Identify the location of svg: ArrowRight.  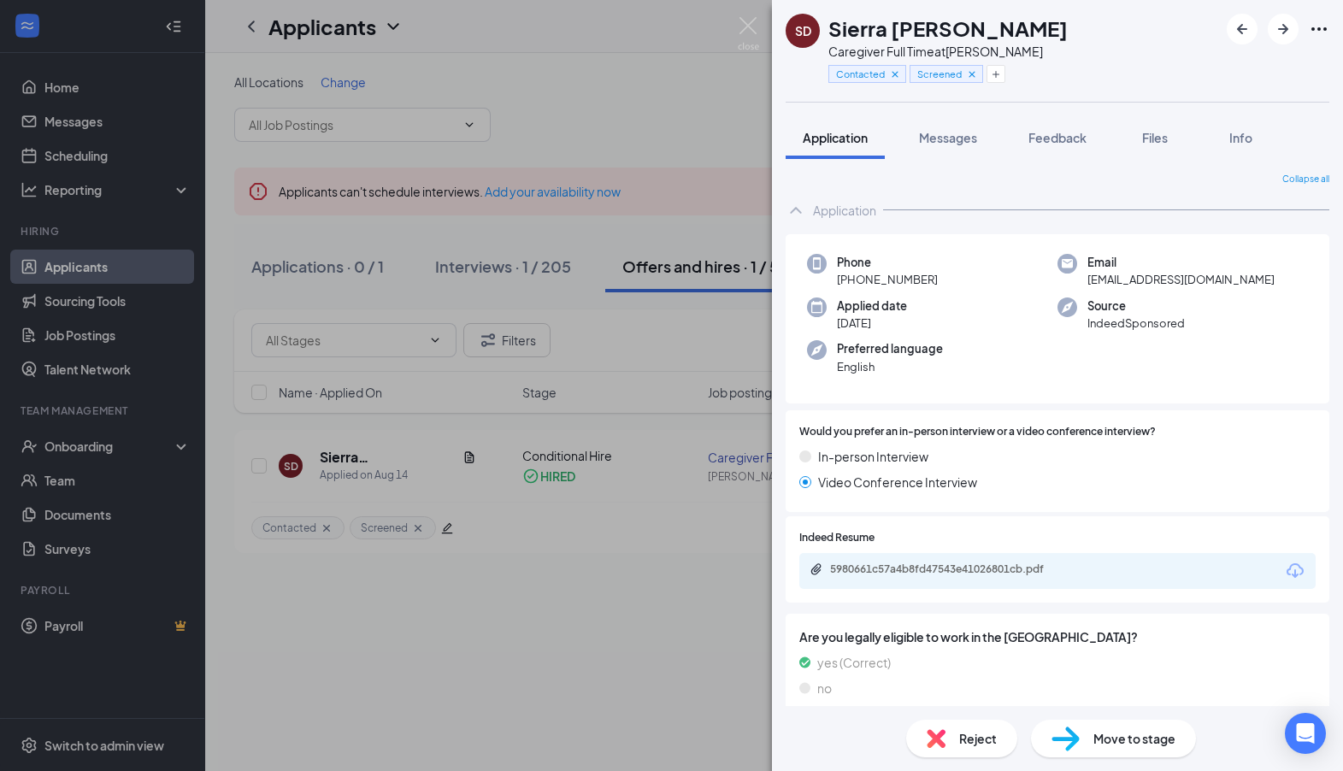
(1283, 29).